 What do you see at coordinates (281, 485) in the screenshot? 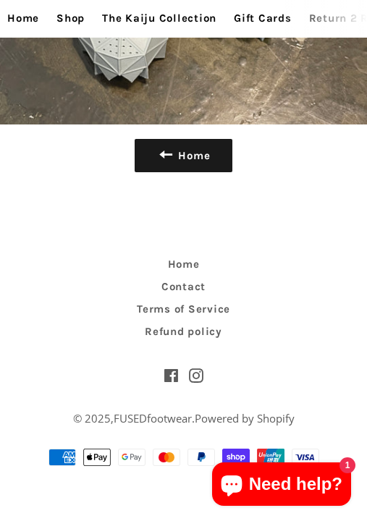
I see `inbox-online-store-chat: Shopify online store chat` at bounding box center [281, 485].